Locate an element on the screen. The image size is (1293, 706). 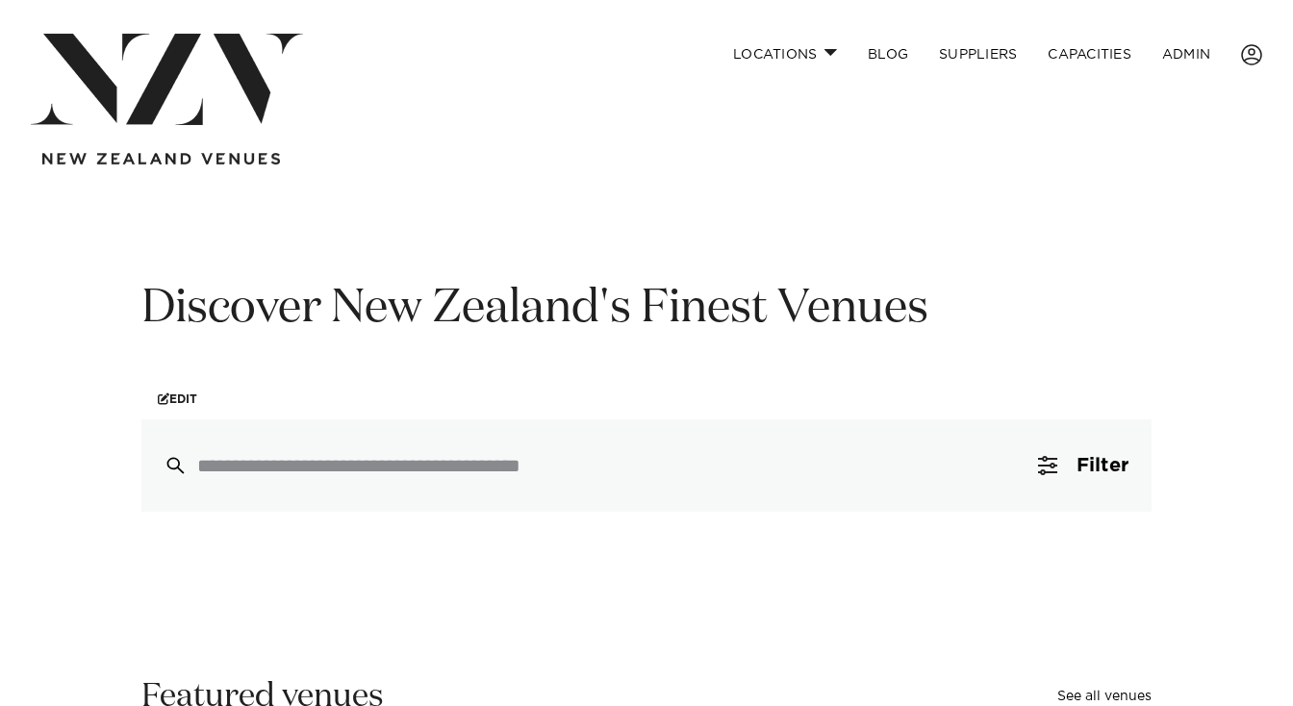
span: Filter is located at coordinates (1102, 466).